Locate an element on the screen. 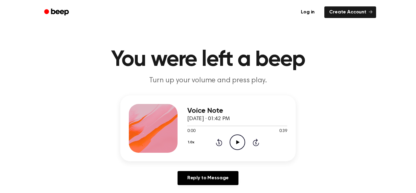  span: 0:39 is located at coordinates (283, 131).